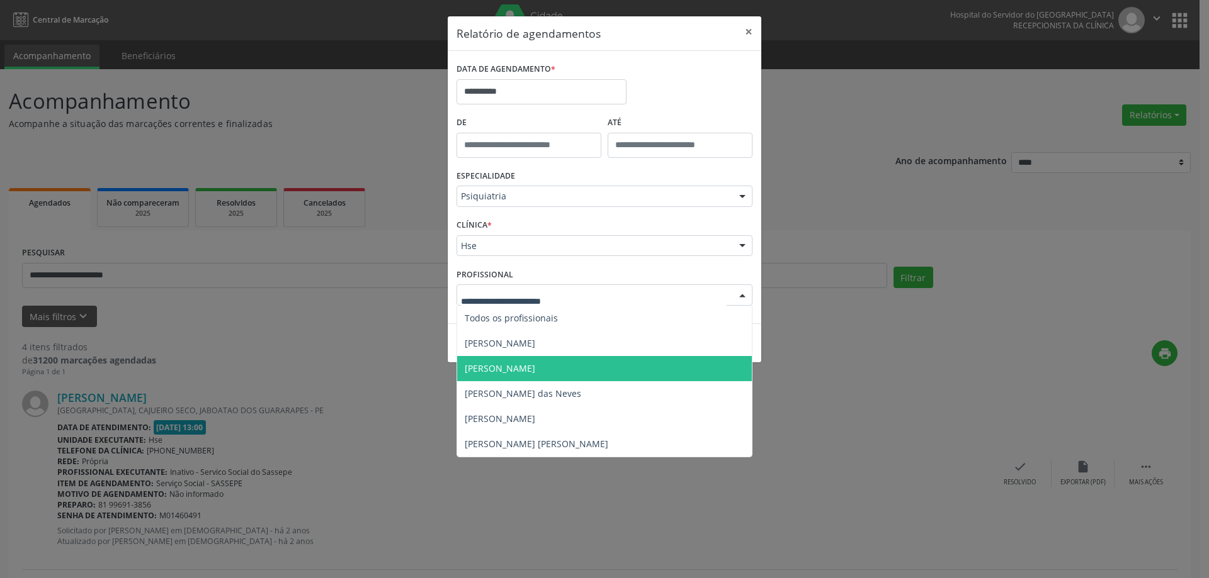 The image size is (1209, 578). Describe the element at coordinates (748, 31) in the screenshot. I see `button: Close` at that location.